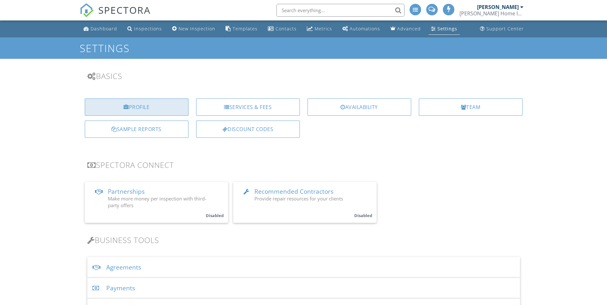  What do you see at coordinates (248, 107) in the screenshot?
I see `a: Services & Fees` at bounding box center [248, 107].